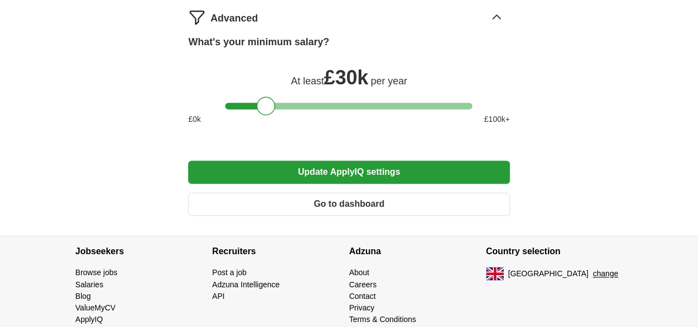 The width and height of the screenshot is (698, 327). I want to click on button: change, so click(605, 274).